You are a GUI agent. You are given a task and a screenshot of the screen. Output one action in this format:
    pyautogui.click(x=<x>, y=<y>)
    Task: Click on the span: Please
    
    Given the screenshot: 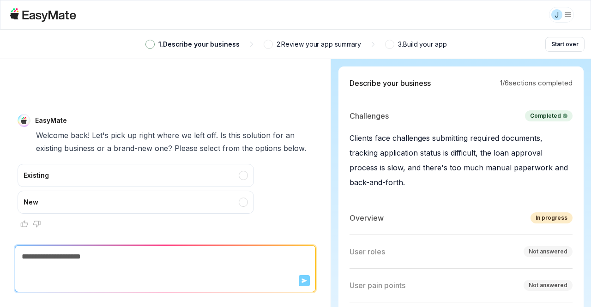 What is the action you would take?
    pyautogui.click(x=186, y=148)
    